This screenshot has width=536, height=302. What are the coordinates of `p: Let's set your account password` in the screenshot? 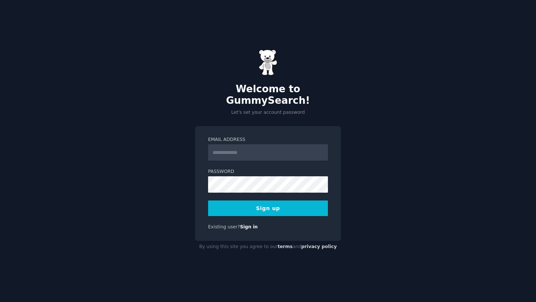 It's located at (268, 113).